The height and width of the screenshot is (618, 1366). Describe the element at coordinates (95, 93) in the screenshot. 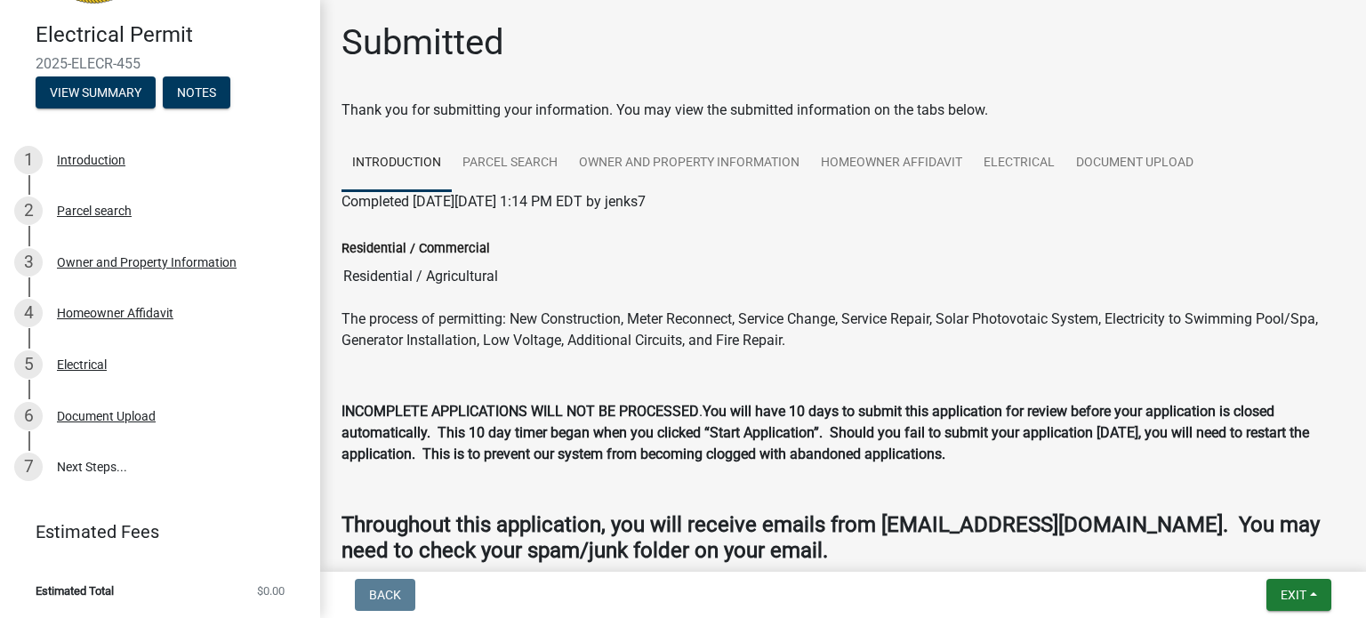

I see `button: View Summary` at that location.